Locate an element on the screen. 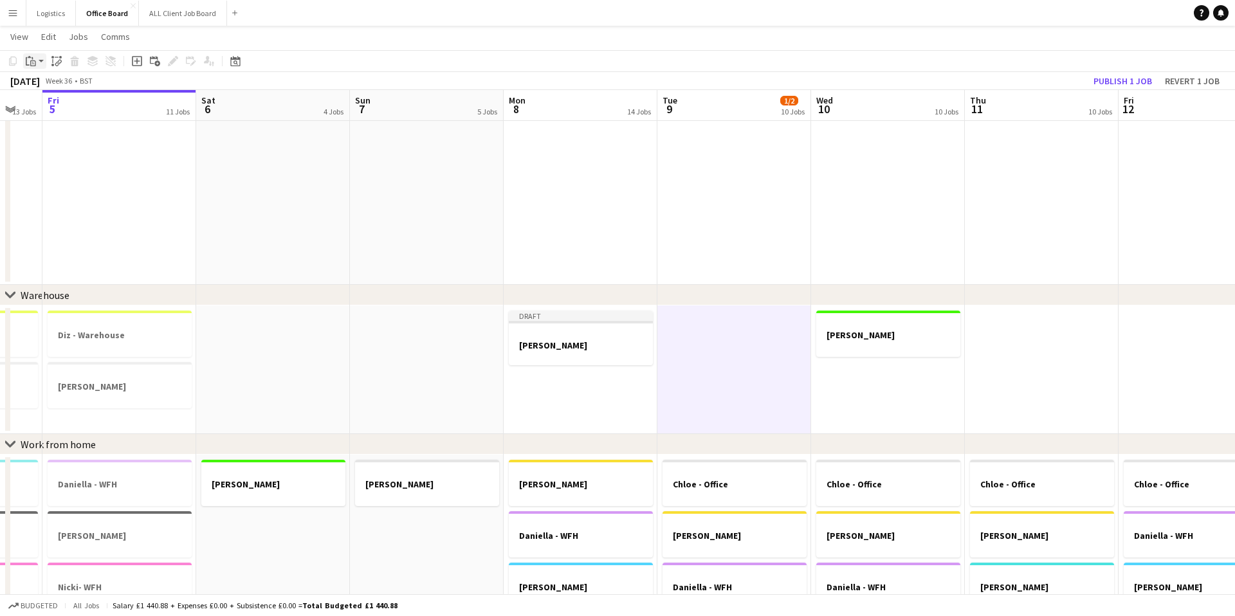 The width and height of the screenshot is (1235, 616). span: 5 is located at coordinates (52, 109).